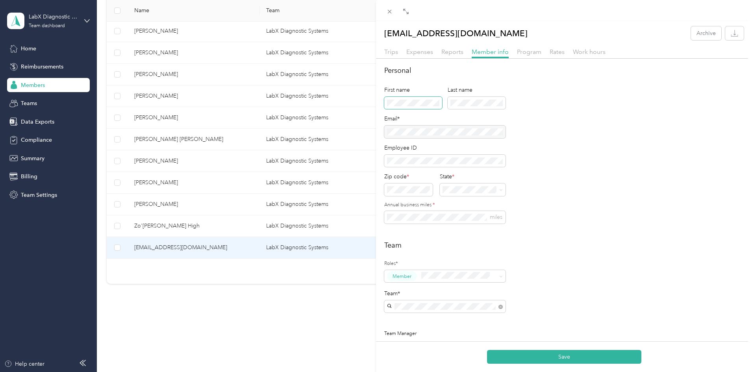  I want to click on h2: Team, so click(564, 245).